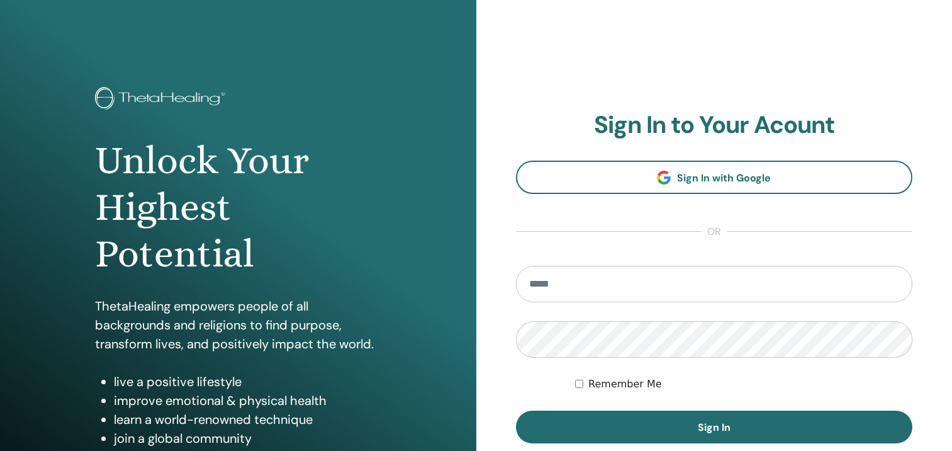 Image resolution: width=952 pixels, height=451 pixels. Describe the element at coordinates (714, 427) in the screenshot. I see `span: Sign In` at that location.